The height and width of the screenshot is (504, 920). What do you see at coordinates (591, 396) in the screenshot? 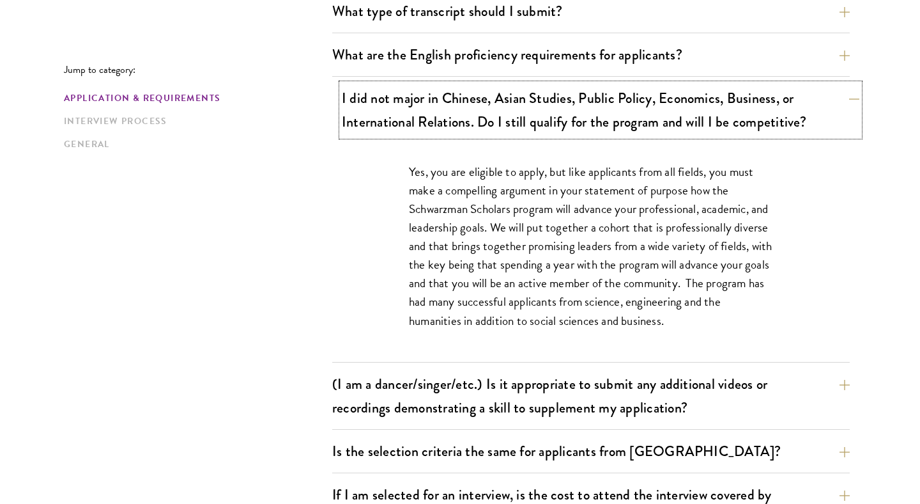
I see `button: (I am a dancer/singer/etc.) Is it appropriate to submit any additional videos or recordings demon...` at bounding box center [591, 396].